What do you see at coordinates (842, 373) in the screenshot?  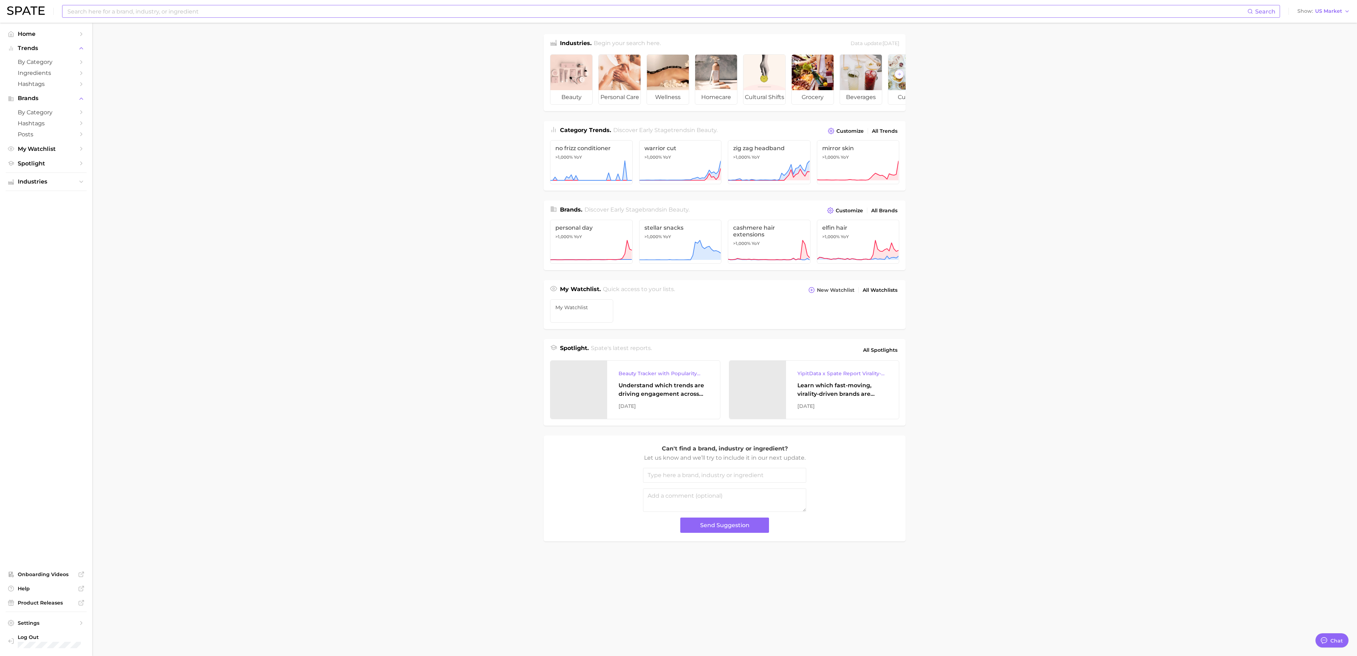 I see `div: YipitData x Spate Report Virality-Driven Brands Are Taking a Slice of the Beauty Pie` at bounding box center [842, 373].